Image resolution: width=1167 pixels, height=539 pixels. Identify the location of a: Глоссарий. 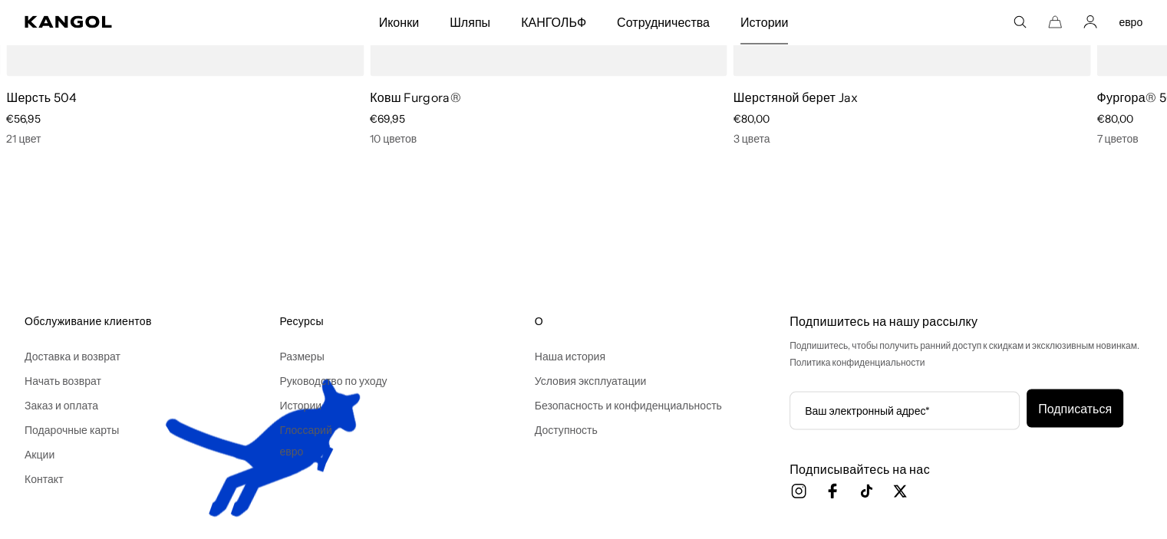
(305, 430).